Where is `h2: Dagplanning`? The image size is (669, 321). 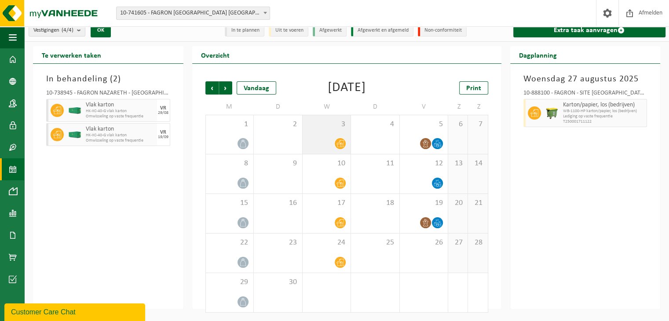 h2: Dagplanning is located at coordinates (538, 55).